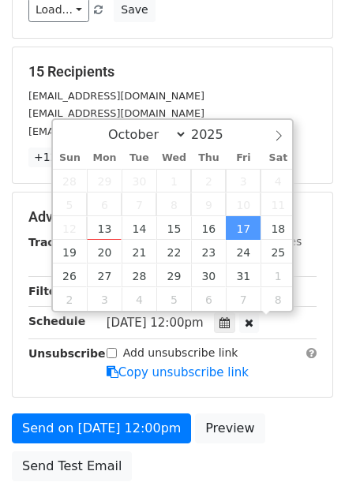 The image size is (345, 486). What do you see at coordinates (181, 352) in the screenshot?
I see `label: Add unsubscribe link` at bounding box center [181, 352].